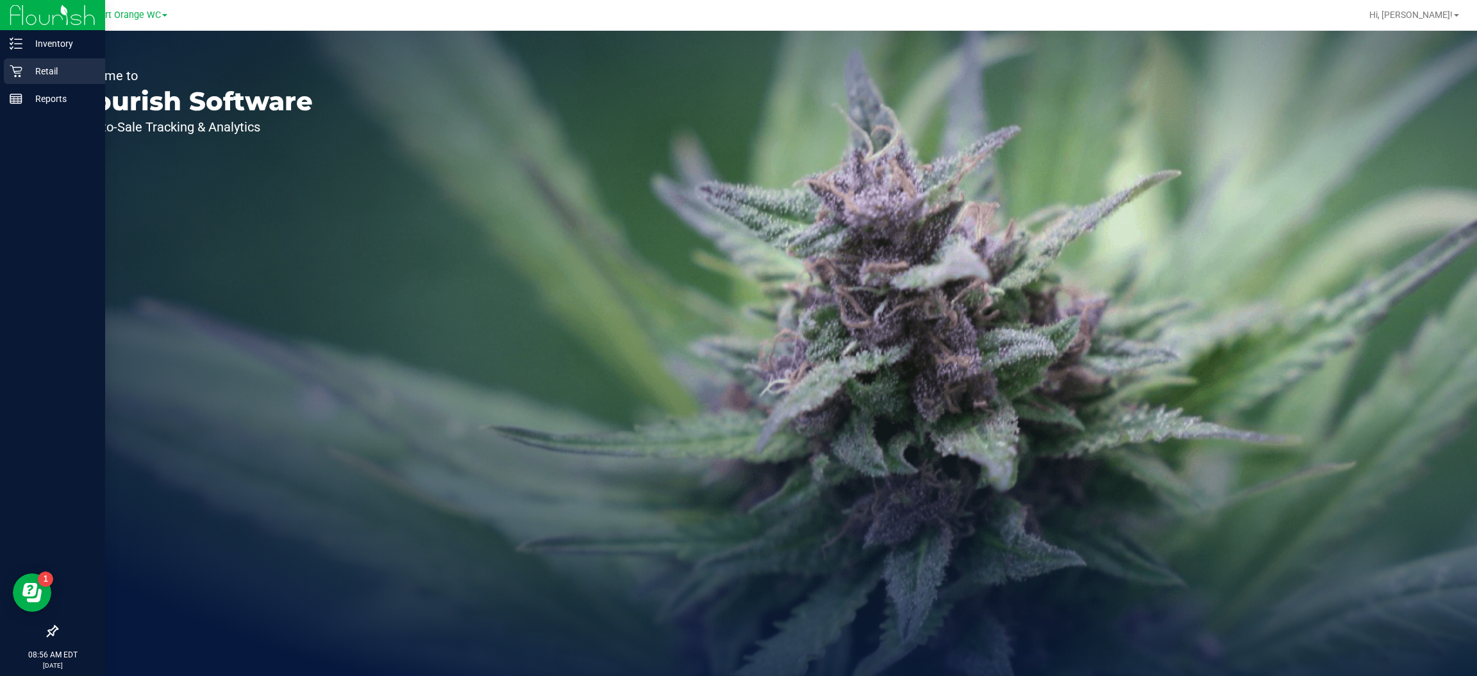  What do you see at coordinates (191, 127) in the screenshot?
I see `p: Seed-to-Sale Tracking & Analytics` at bounding box center [191, 127].